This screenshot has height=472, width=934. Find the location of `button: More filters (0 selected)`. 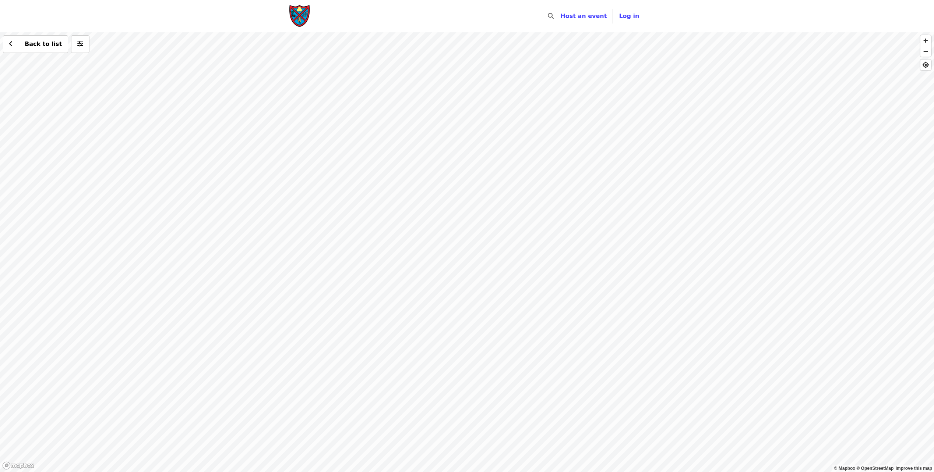

button: More filters (0 selected) is located at coordinates (80, 44).